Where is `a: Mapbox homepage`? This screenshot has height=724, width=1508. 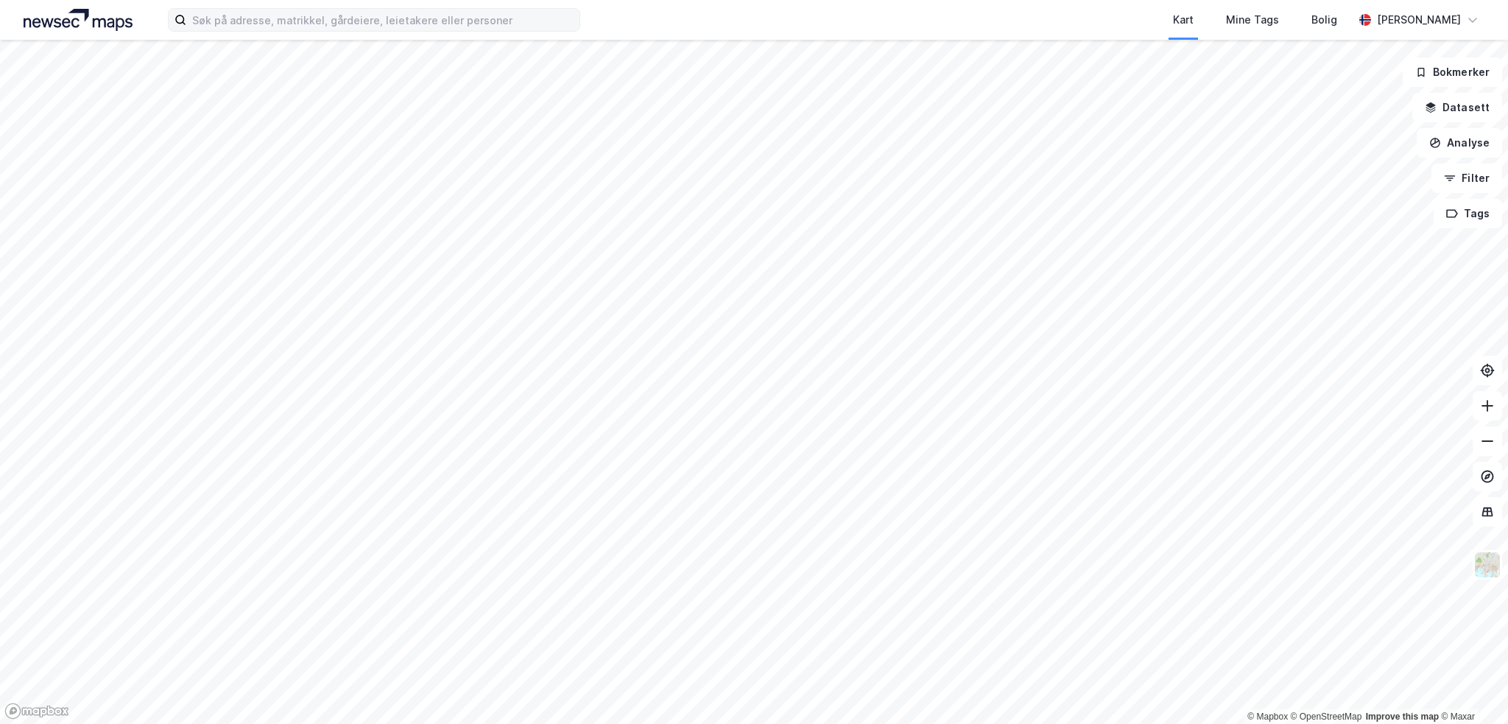
a: Mapbox homepage is located at coordinates (37, 711).